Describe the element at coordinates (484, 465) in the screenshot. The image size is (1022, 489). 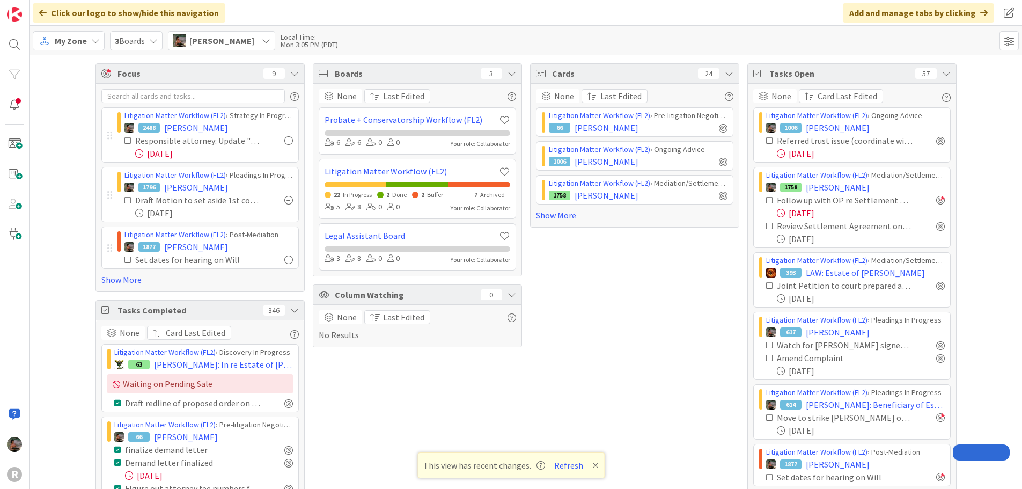
I see `span: This view has recent changes.` at that location.